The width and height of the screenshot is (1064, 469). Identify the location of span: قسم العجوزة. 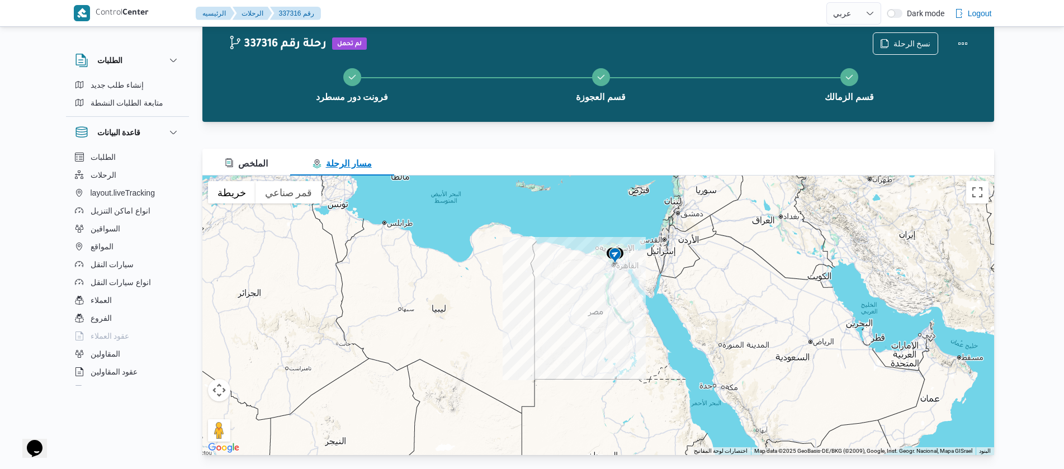
(600, 97).